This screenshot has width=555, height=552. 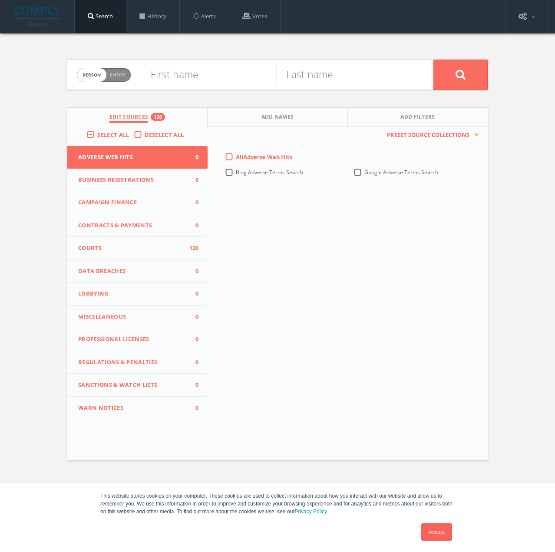 I want to click on span: Data Breaches, so click(x=132, y=271).